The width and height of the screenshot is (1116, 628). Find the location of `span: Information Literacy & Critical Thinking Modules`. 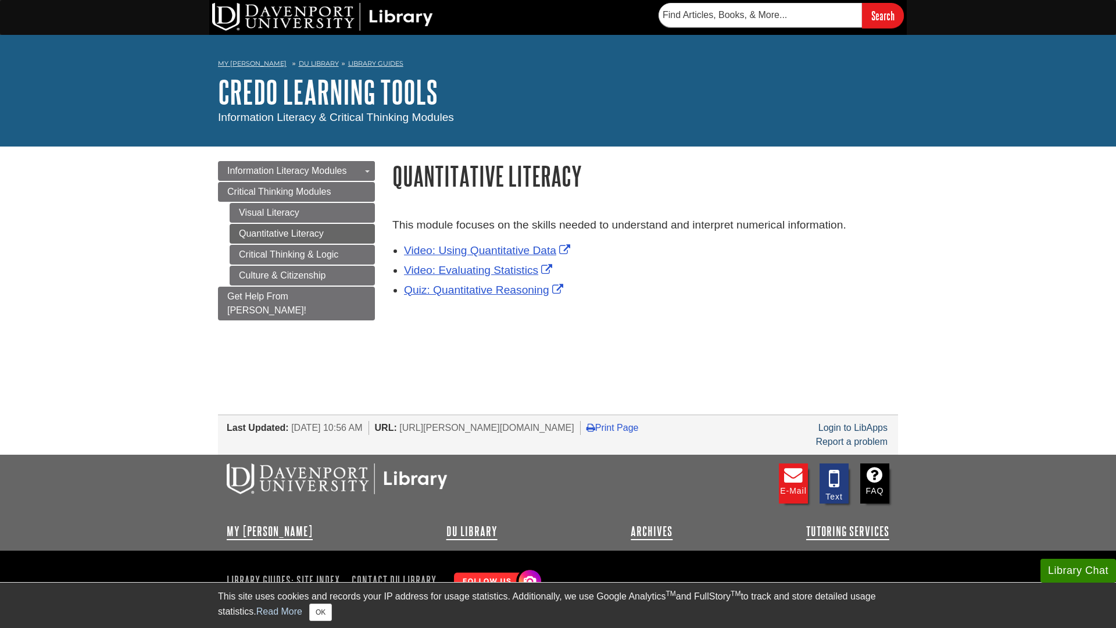

span: Information Literacy & Critical Thinking Modules is located at coordinates (336, 117).